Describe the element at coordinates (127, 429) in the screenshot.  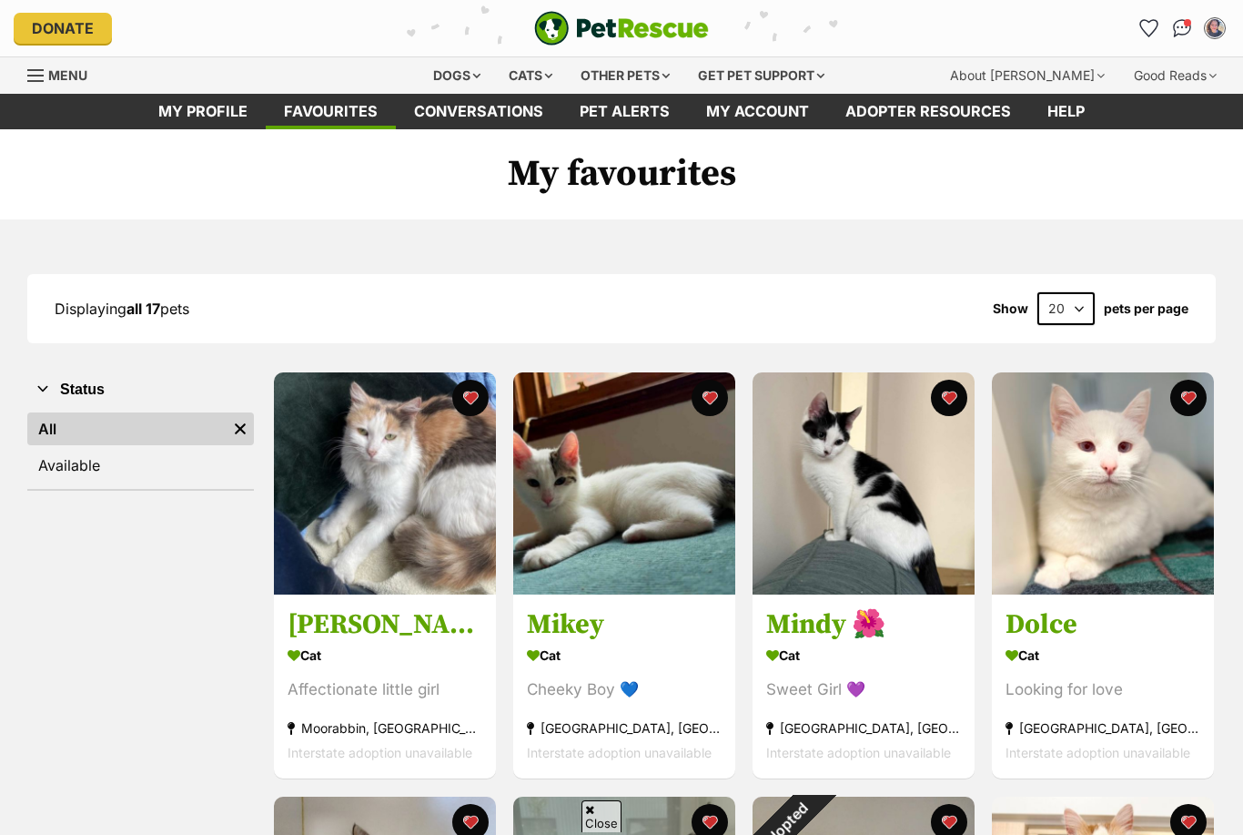
I see `a: All` at that location.